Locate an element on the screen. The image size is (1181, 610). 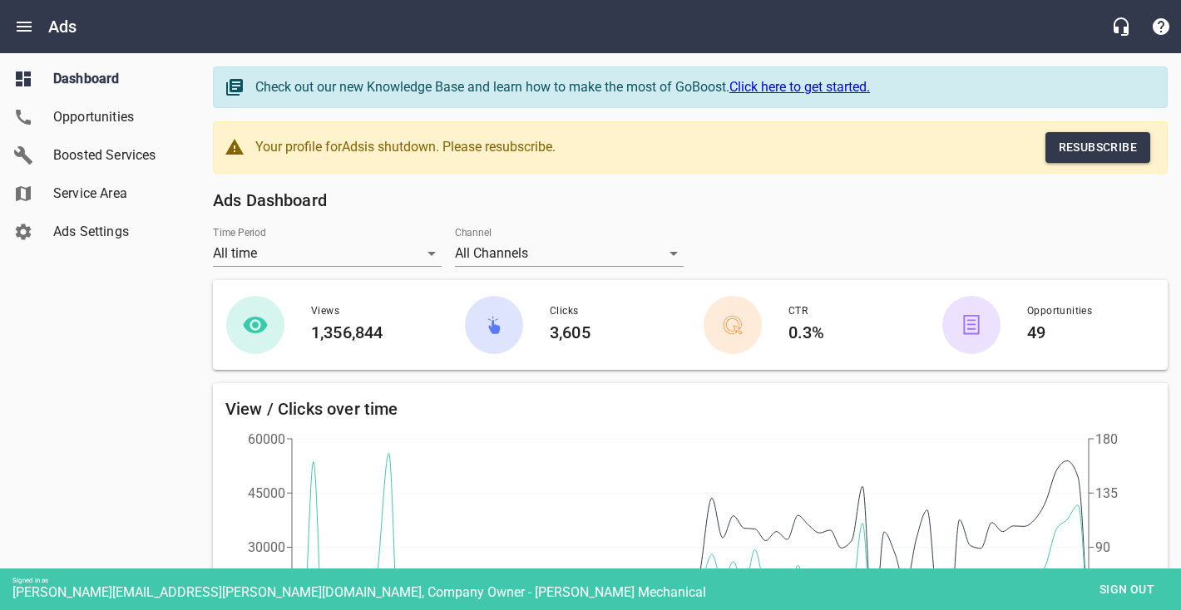
tspan: 135 is located at coordinates (1106, 492).